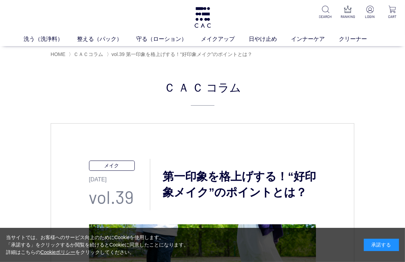 This screenshot has height=262, width=405. What do you see at coordinates (225, 39) in the screenshot?
I see `a: メイクアップ` at bounding box center [225, 39].